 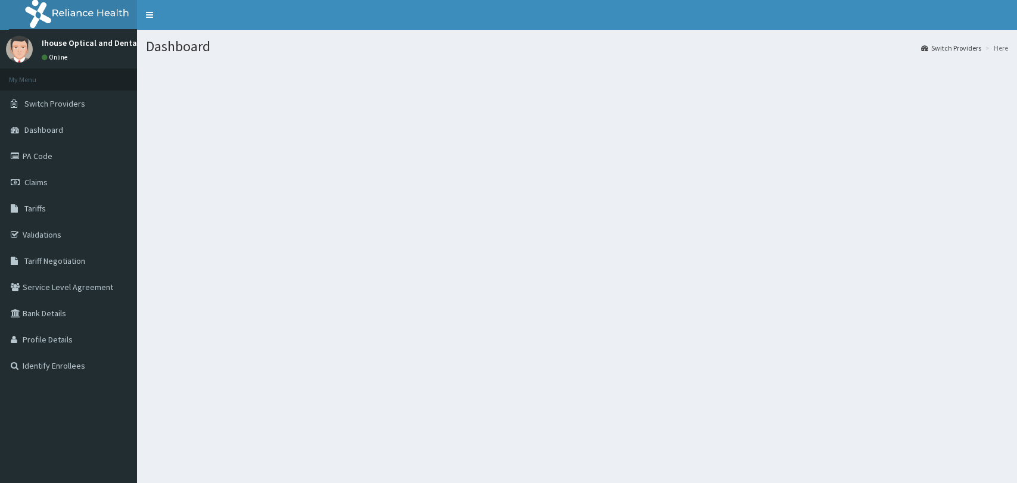 I want to click on span: Dashboard, so click(x=43, y=130).